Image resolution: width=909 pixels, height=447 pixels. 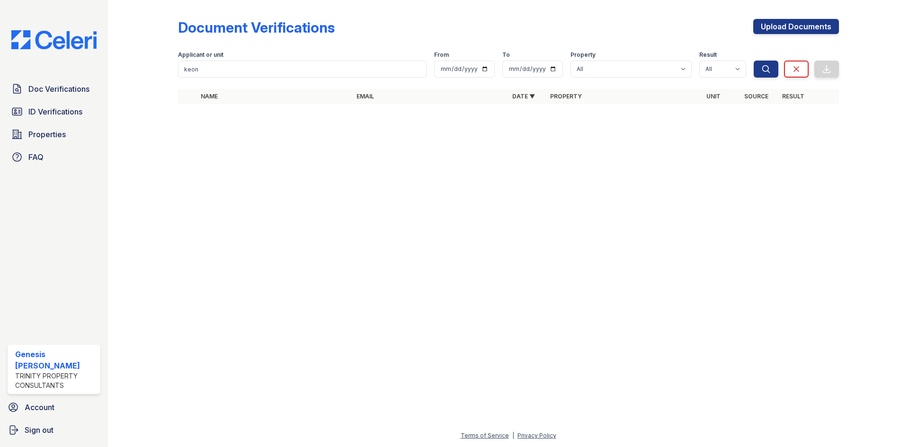 What do you see at coordinates (583, 55) in the screenshot?
I see `label: Property` at bounding box center [583, 55].